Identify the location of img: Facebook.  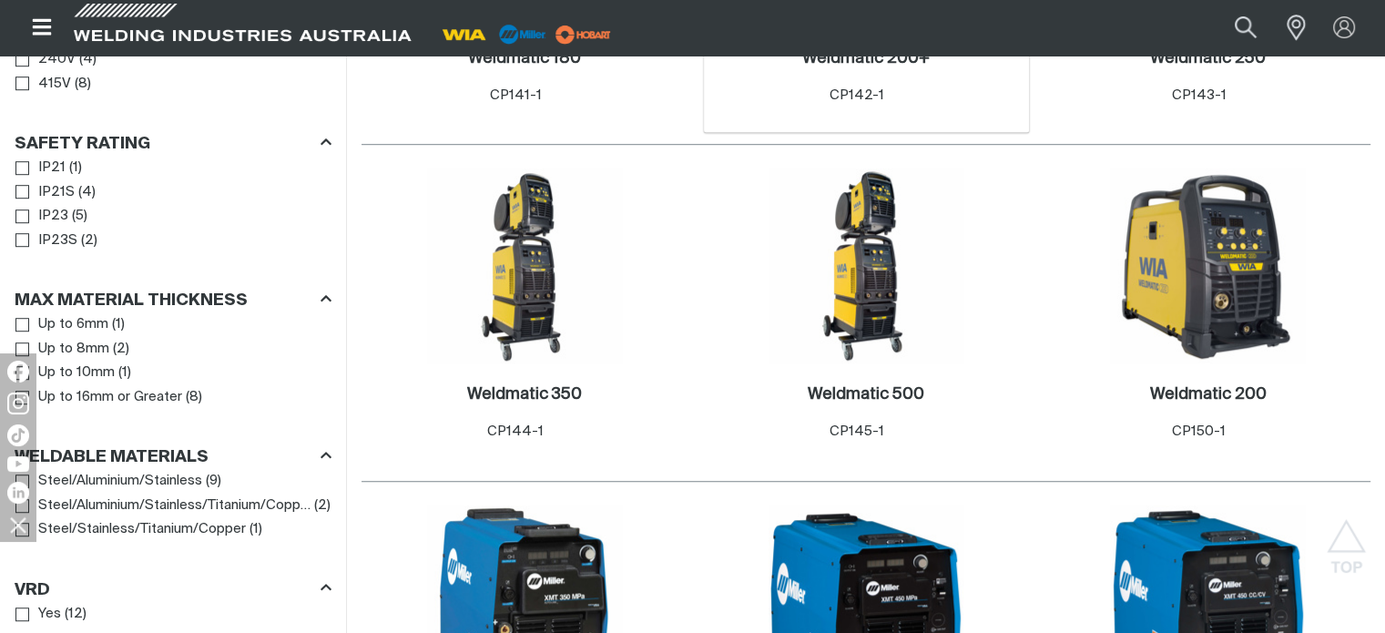
(18, 371).